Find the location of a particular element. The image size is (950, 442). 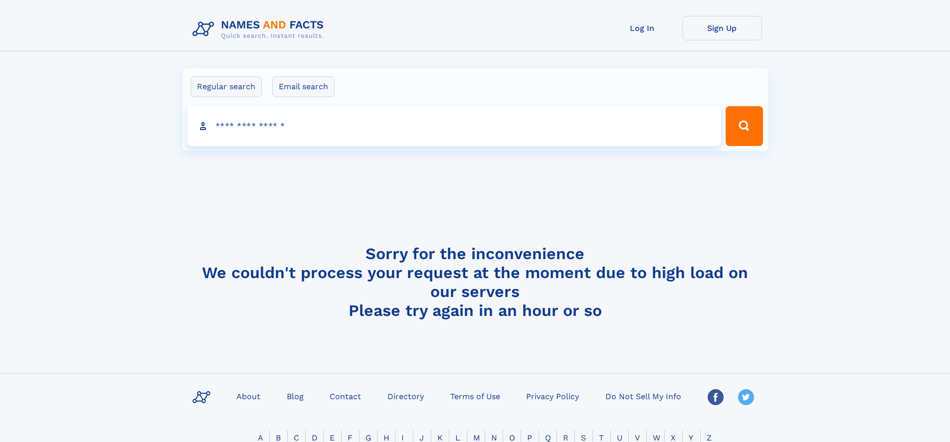

a: Do Not Sell My Info is located at coordinates (643, 396).